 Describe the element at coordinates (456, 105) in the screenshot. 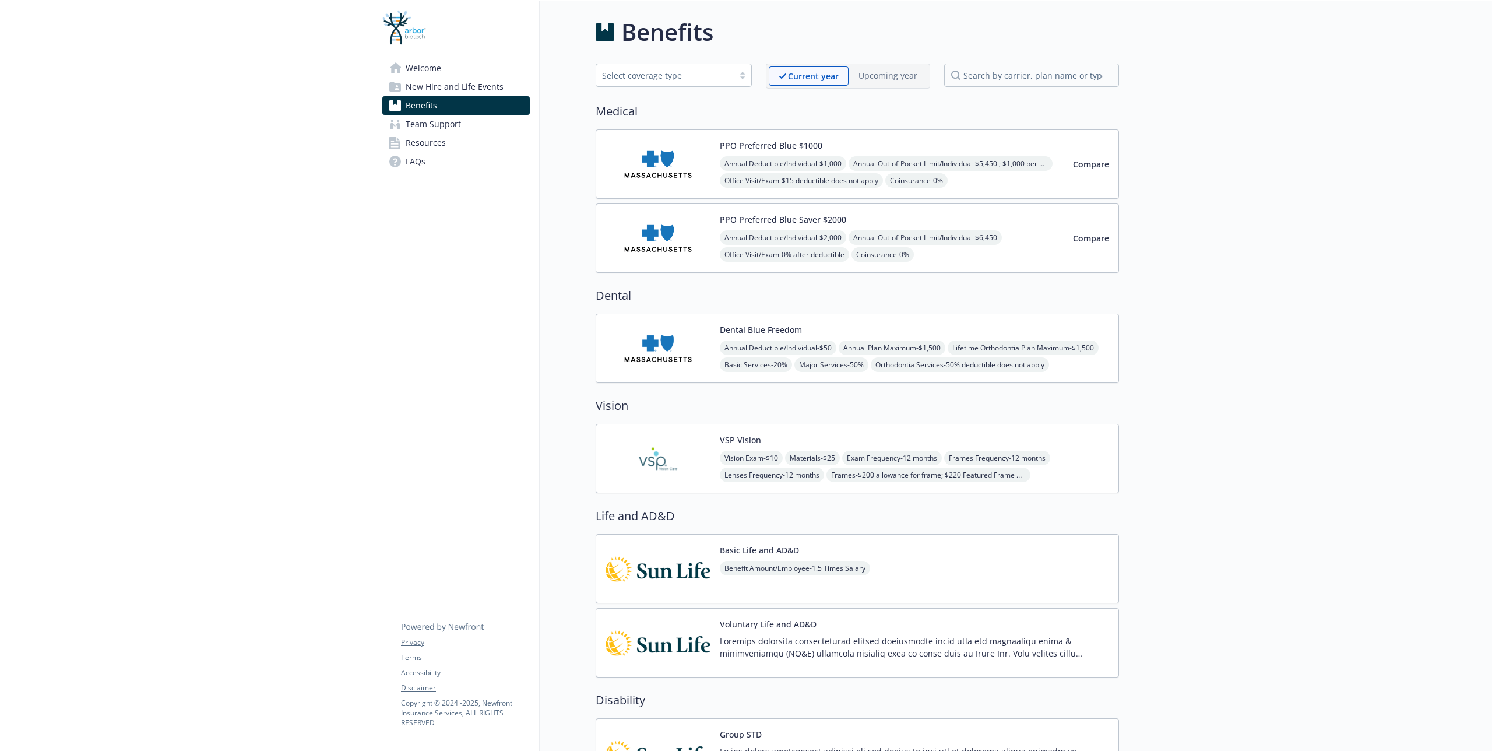

I see `a: Benefits` at that location.